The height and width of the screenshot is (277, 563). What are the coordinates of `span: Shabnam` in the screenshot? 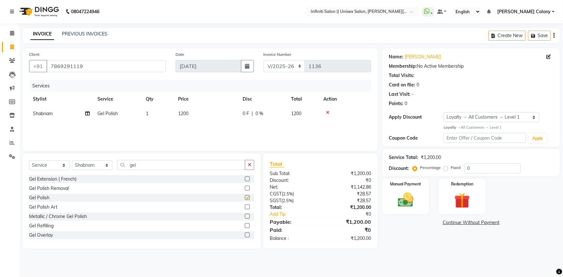 It's located at (43, 114).